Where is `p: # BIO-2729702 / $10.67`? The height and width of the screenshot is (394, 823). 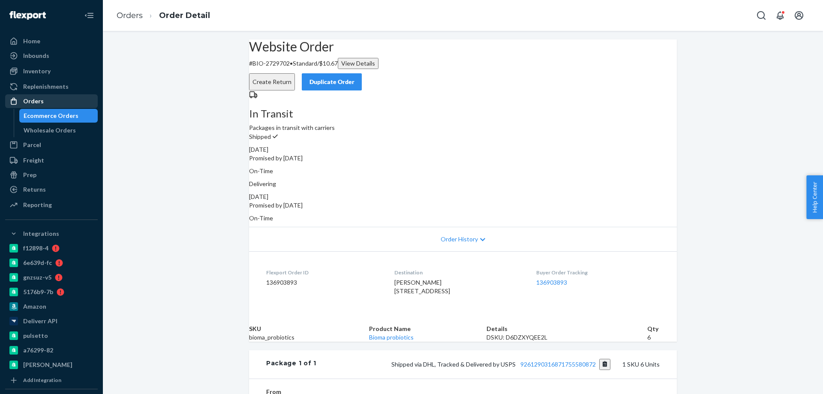 p: # BIO-2729702 / $10.67 is located at coordinates (463, 63).